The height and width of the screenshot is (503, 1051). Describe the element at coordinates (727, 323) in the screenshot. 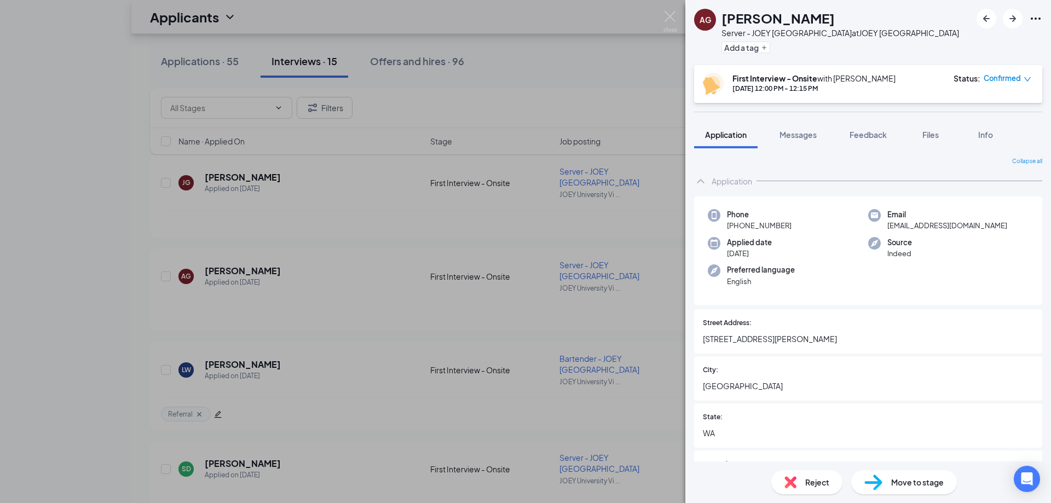

I see `span: Street Address:` at that location.